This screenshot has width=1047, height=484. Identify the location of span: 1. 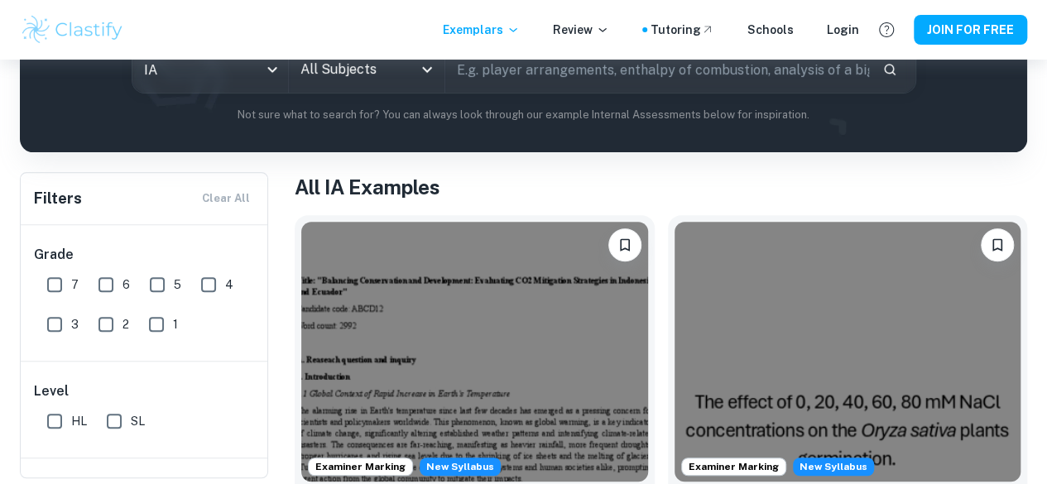
(176, 325).